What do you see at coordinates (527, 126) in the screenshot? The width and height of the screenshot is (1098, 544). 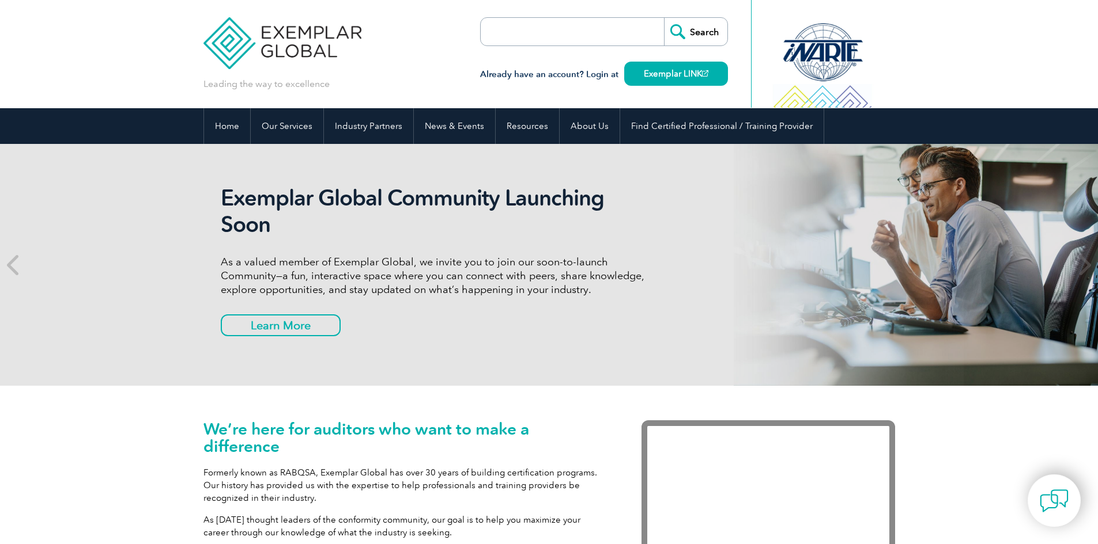 I see `a: Resources` at bounding box center [527, 126].